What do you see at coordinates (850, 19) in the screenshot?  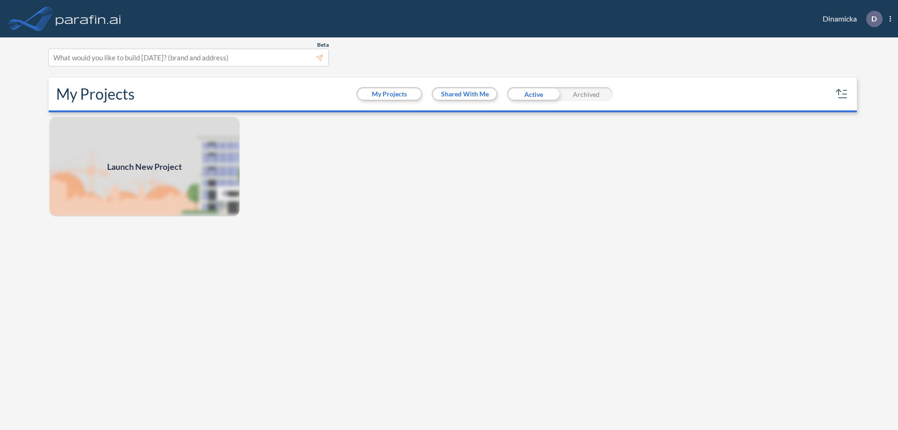 I see `div: Dinamicka` at bounding box center [850, 19].